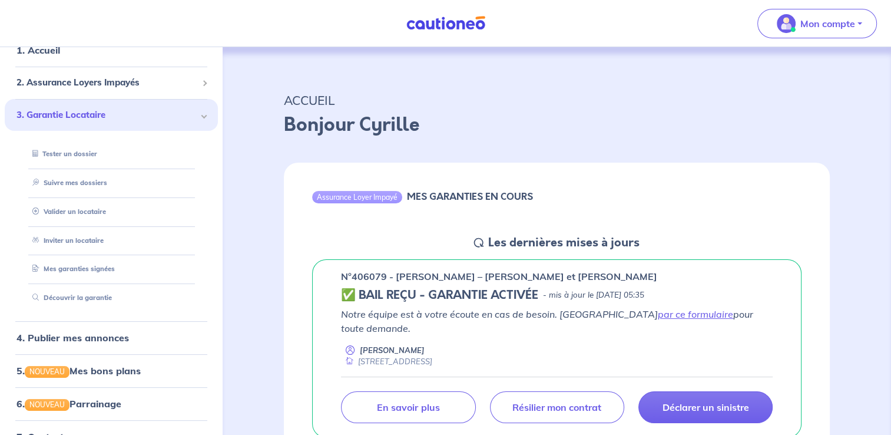 This screenshot has width=891, height=435. Describe the element at coordinates (357, 197) in the screenshot. I see `div: Assurance Loyer Impayé` at that location.